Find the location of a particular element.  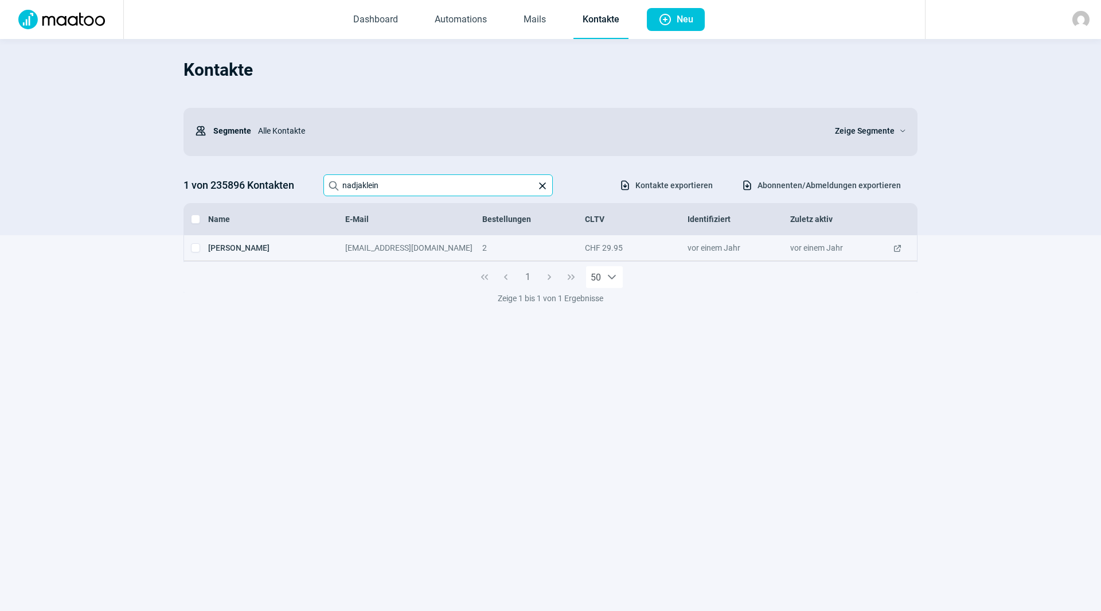

button: Abonnenten/Abmeldungen exportieren is located at coordinates (821, 185).